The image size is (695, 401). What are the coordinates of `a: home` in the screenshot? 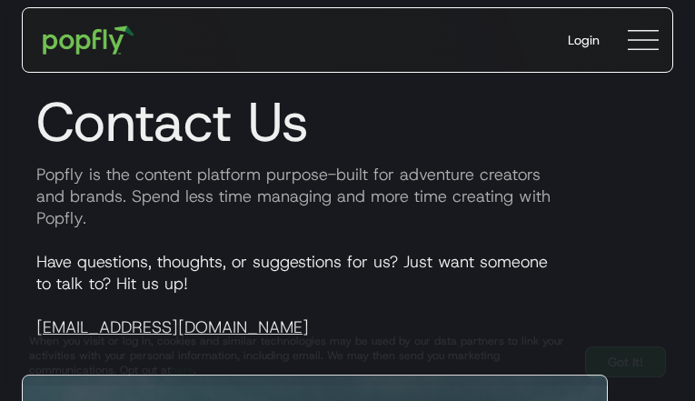 It's located at (88, 40).